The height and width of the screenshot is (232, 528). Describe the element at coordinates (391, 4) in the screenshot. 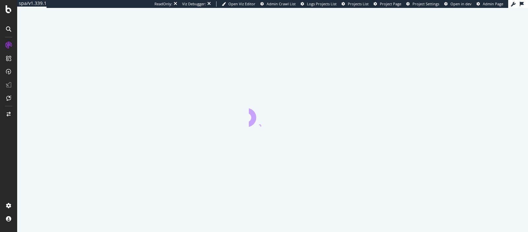

I see `span: Project Page` at that location.